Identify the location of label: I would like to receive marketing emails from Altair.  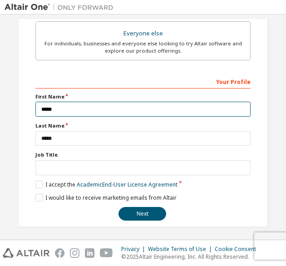
(106, 197).